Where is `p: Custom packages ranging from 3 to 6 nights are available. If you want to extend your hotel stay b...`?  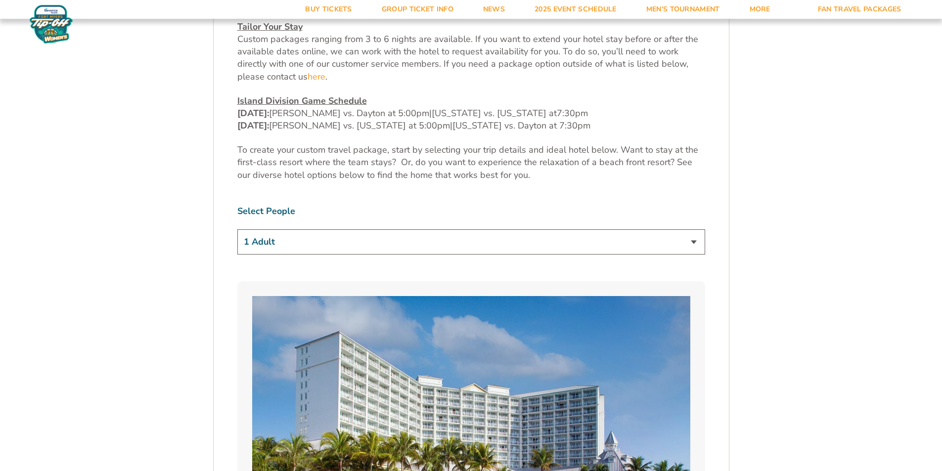 p: Custom packages ranging from 3 to 6 nights are available. If you want to extend your hotel stay b... is located at coordinates (471, 52).